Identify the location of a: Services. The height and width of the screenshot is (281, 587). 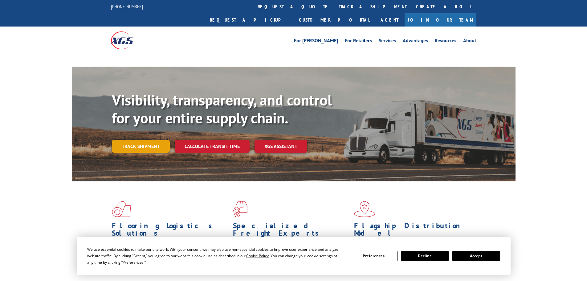
(387, 42).